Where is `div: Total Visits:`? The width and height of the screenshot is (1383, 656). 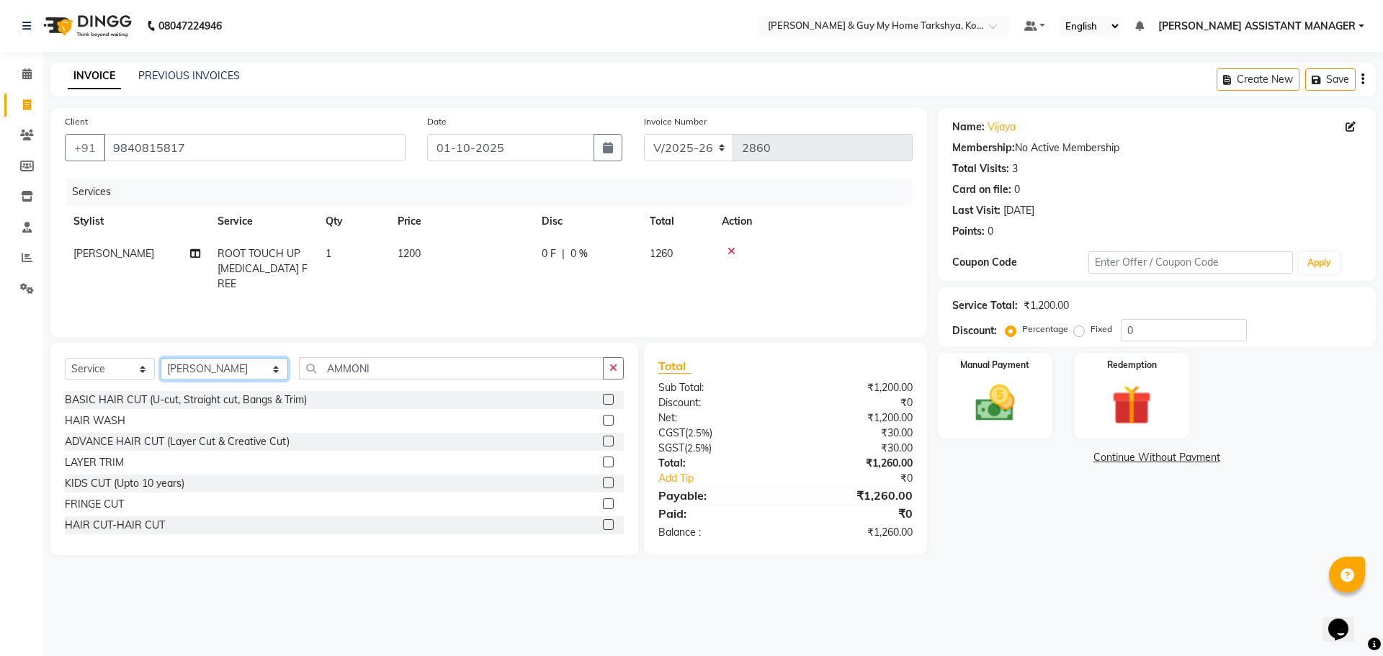 div: Total Visits: is located at coordinates (980, 169).